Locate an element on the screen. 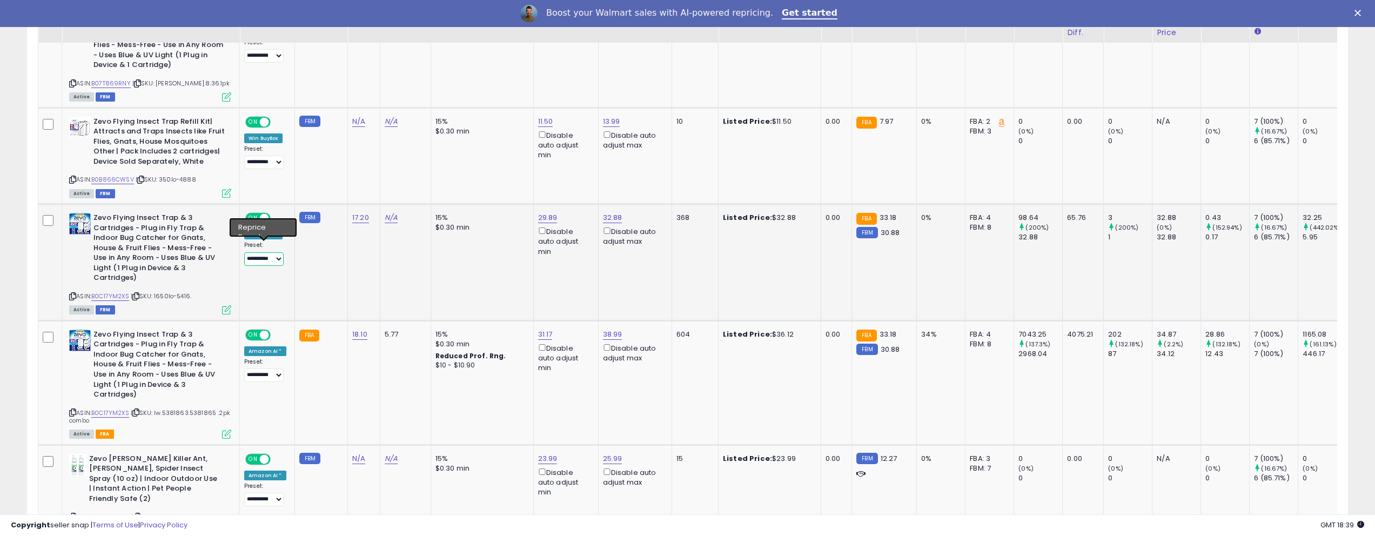 Image resolution: width=1375 pixels, height=536 pixels. a: B07T869RNY is located at coordinates (111, 83).